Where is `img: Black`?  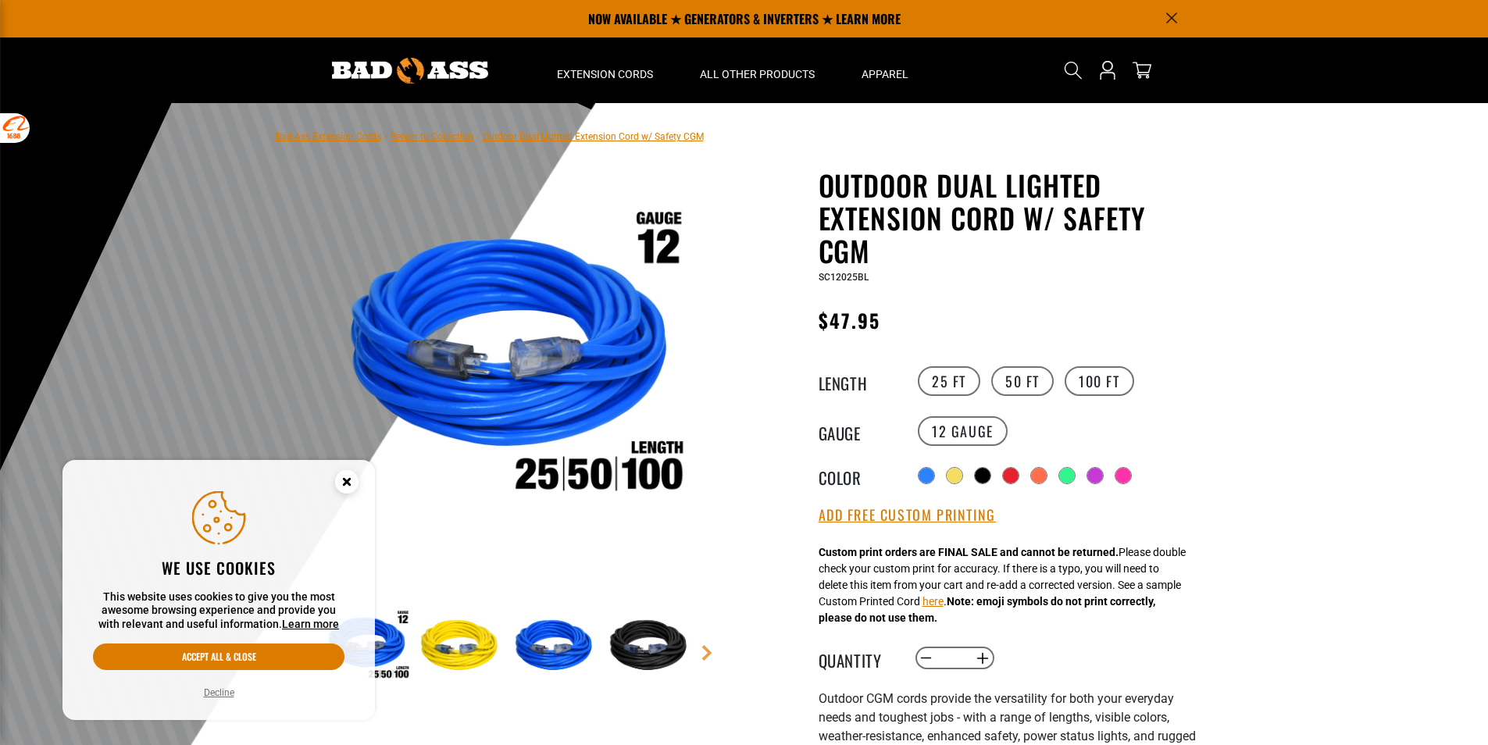 img: Black is located at coordinates (651, 647).